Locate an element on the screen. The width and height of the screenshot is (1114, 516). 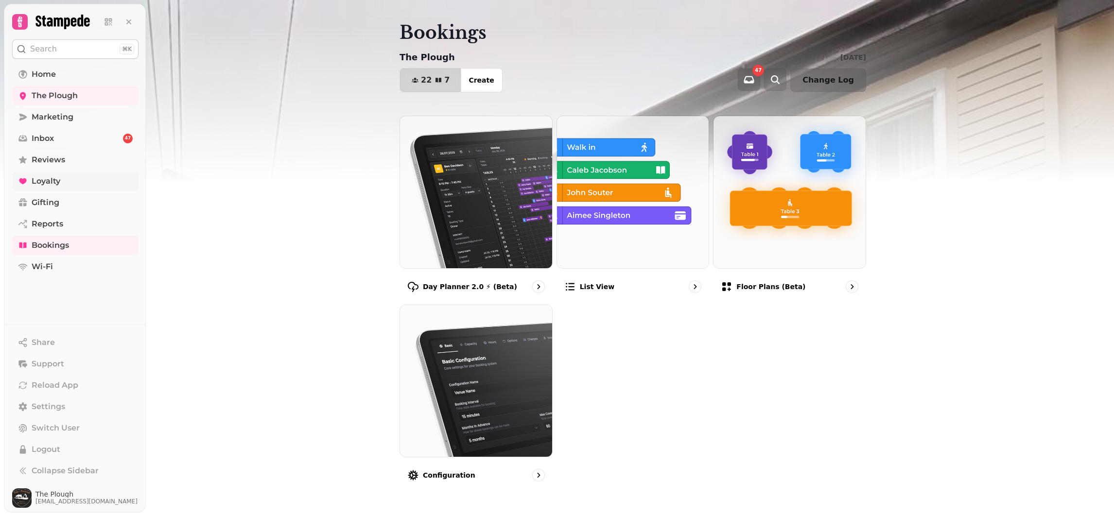
a: Wi-Fi is located at coordinates (75, 267).